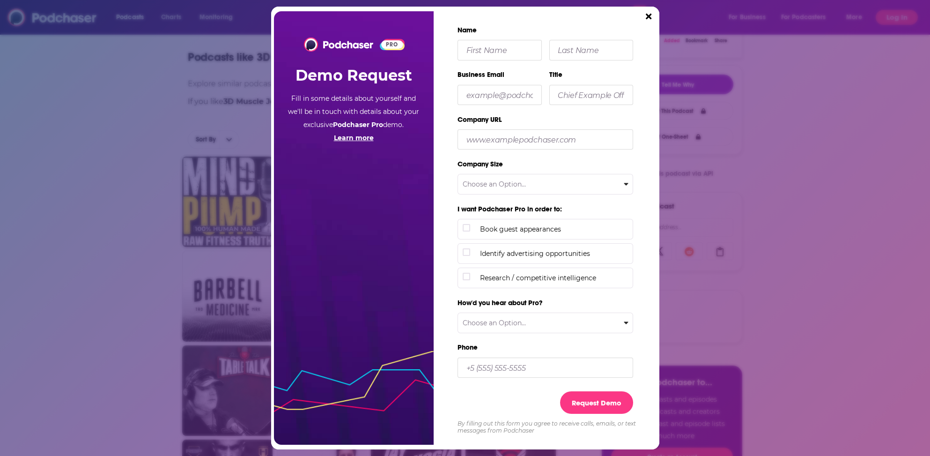  What do you see at coordinates (358, 125) in the screenshot?
I see `b: Podchaser Pro` at bounding box center [358, 125].